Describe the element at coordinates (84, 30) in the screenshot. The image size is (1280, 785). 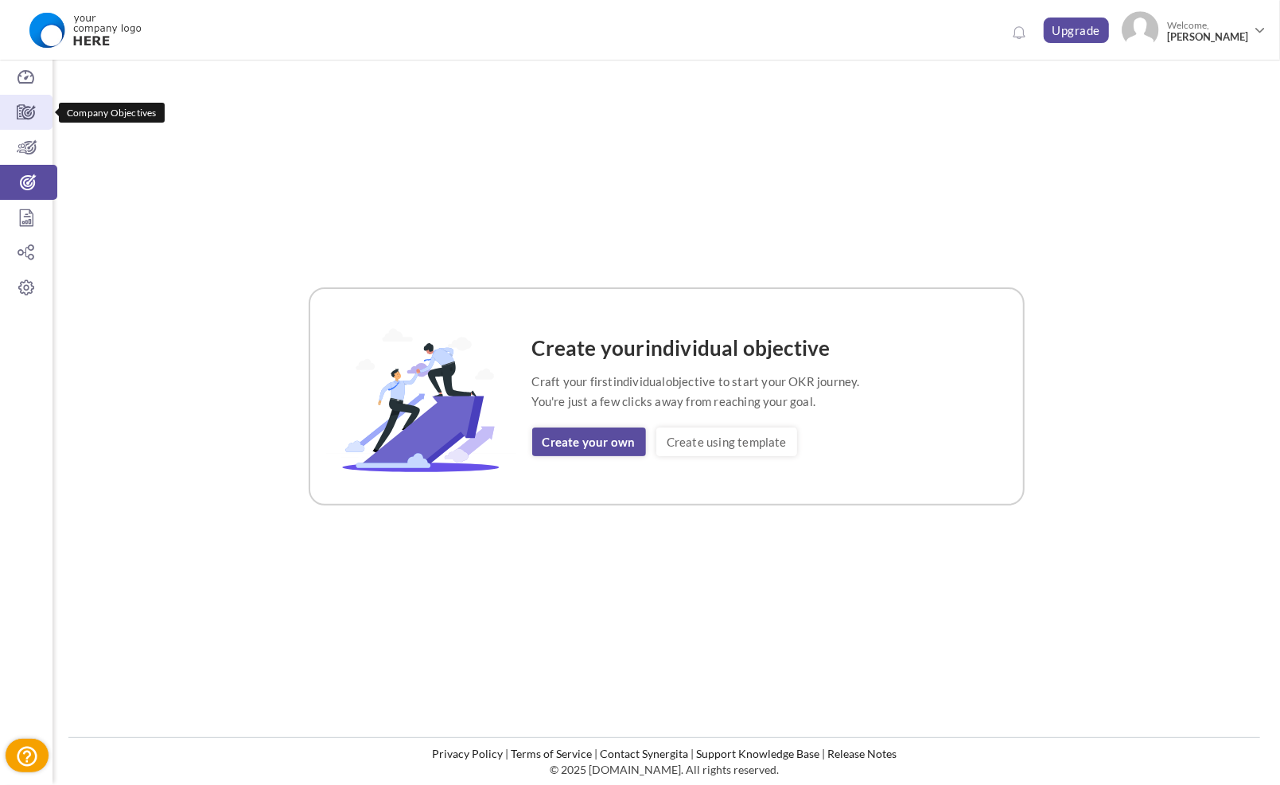
I see `img: Logo` at that location.